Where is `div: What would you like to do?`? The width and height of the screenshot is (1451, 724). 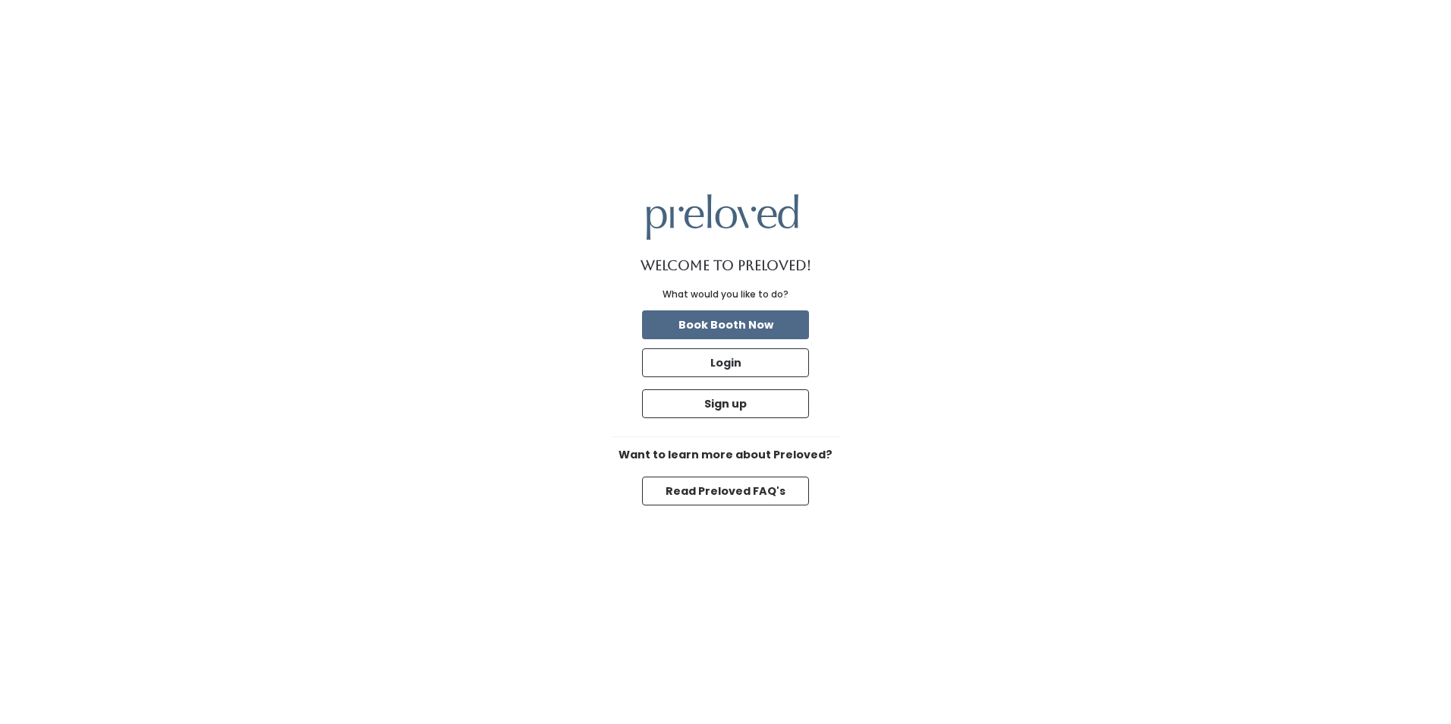 div: What would you like to do? is located at coordinates (725, 294).